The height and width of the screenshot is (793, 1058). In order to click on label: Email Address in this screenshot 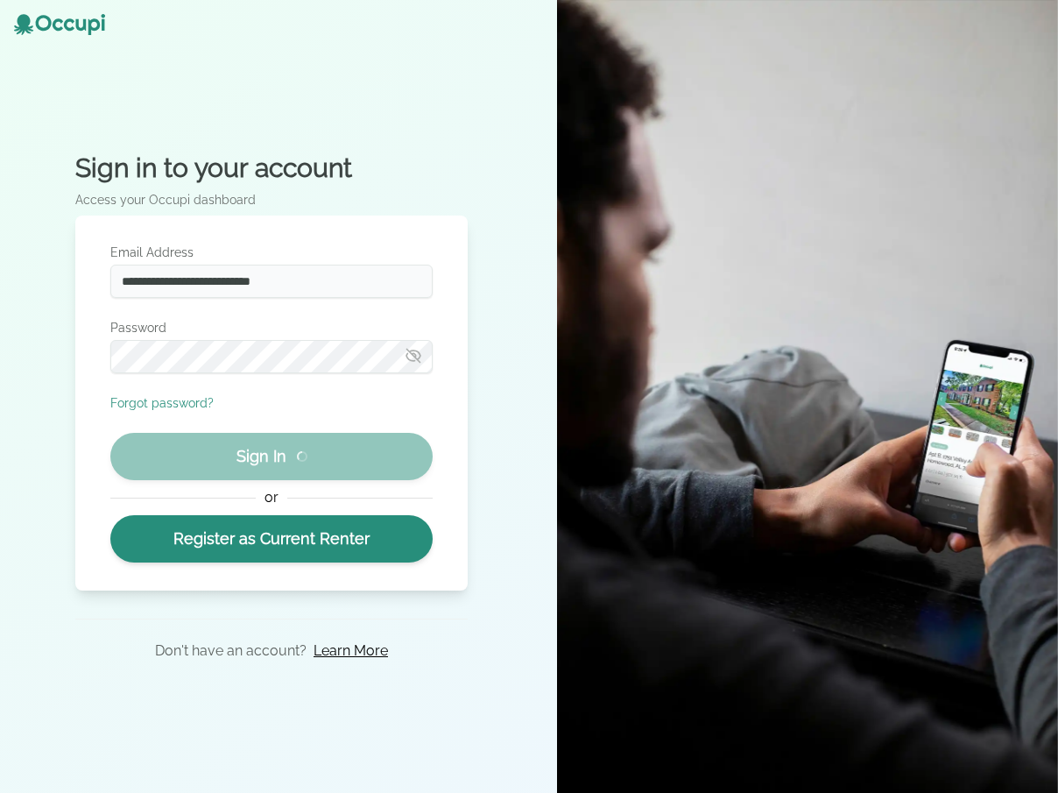, I will do `click(272, 252)`.